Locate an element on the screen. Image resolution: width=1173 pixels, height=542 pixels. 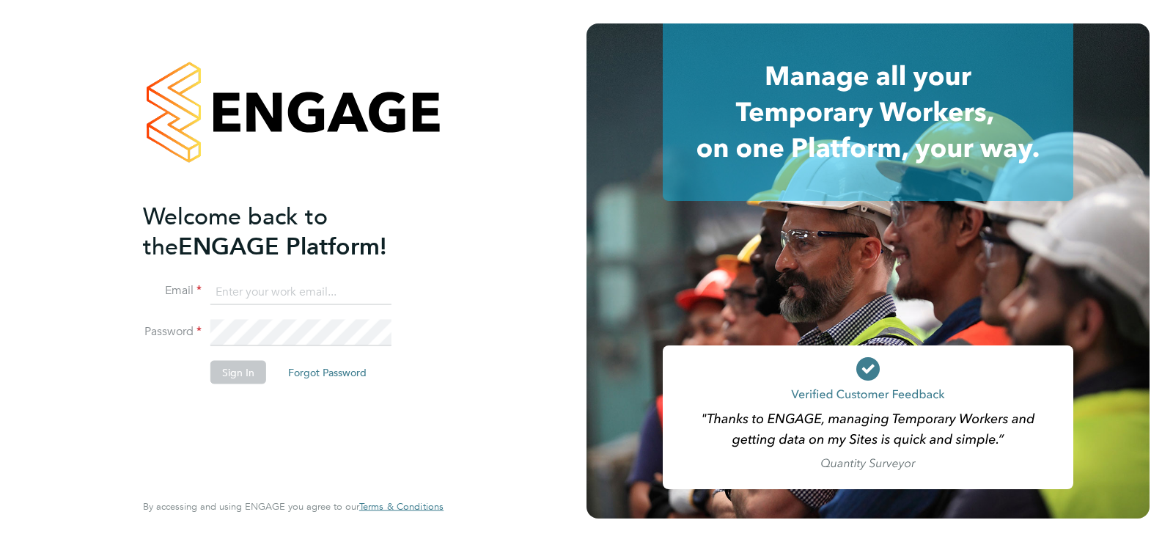
button: Sign In is located at coordinates (238, 372).